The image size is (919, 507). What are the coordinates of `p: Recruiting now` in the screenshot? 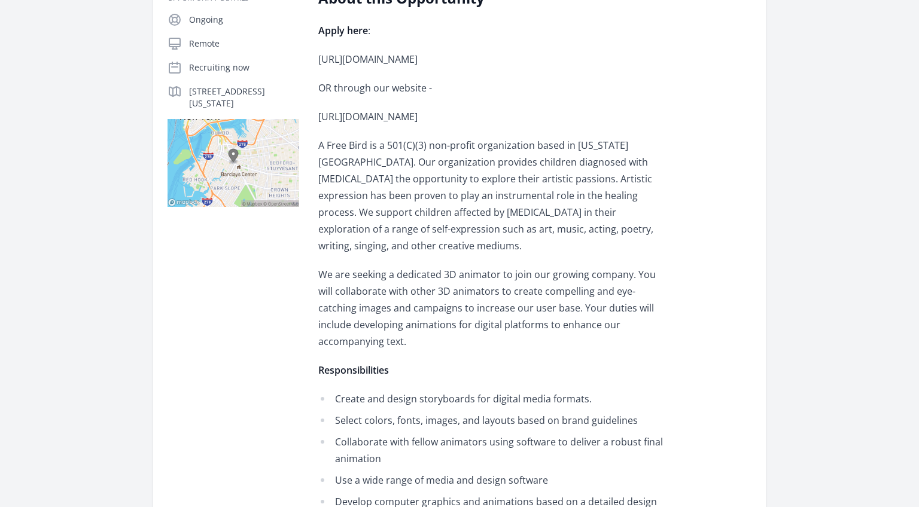 It's located at (244, 68).